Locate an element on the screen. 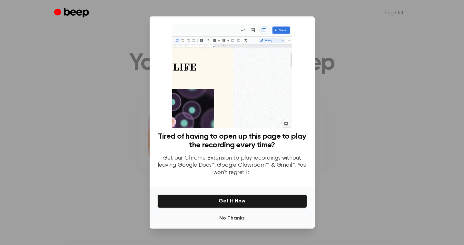 The image size is (464, 245). button: No Thanks is located at coordinates (232, 218).